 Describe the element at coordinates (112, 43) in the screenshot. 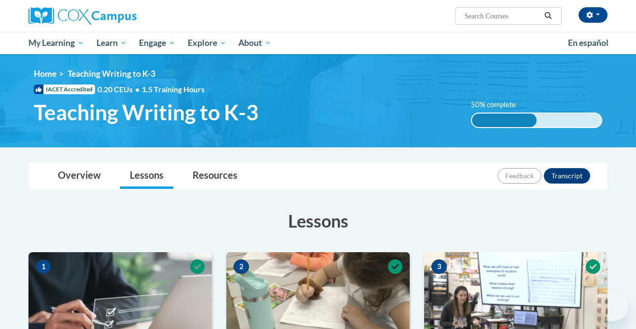

I see `span: Learn` at that location.